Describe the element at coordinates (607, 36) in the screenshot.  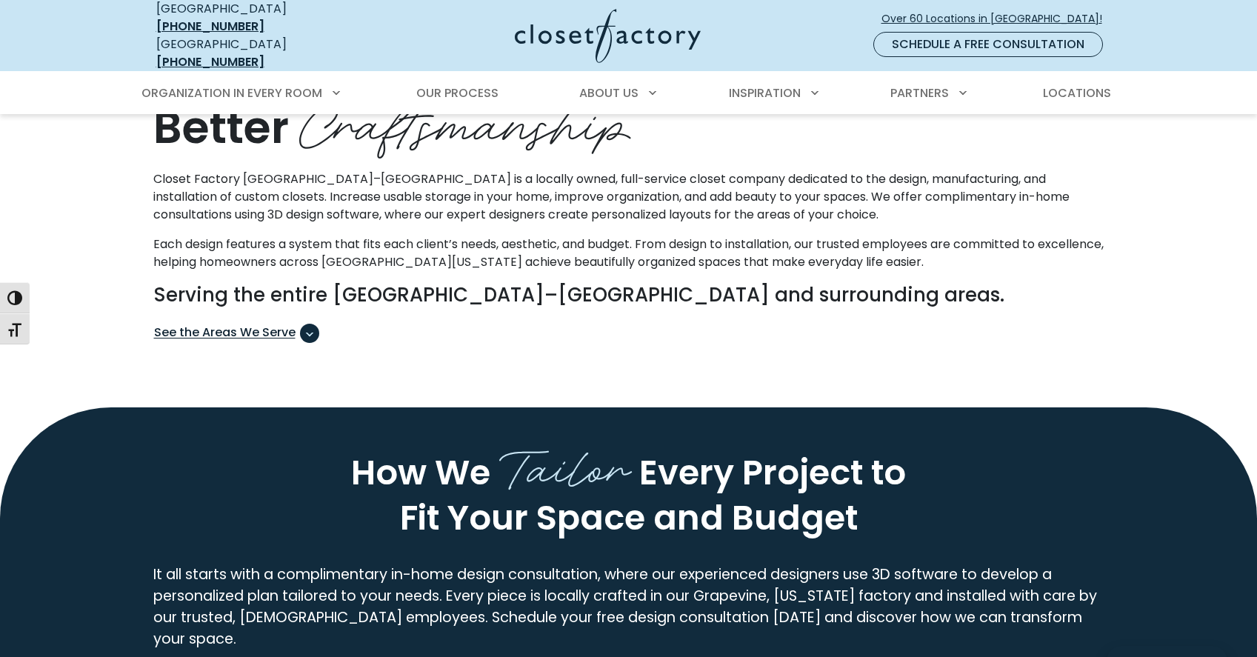
I see `img: Closet Factory Logo` at that location.